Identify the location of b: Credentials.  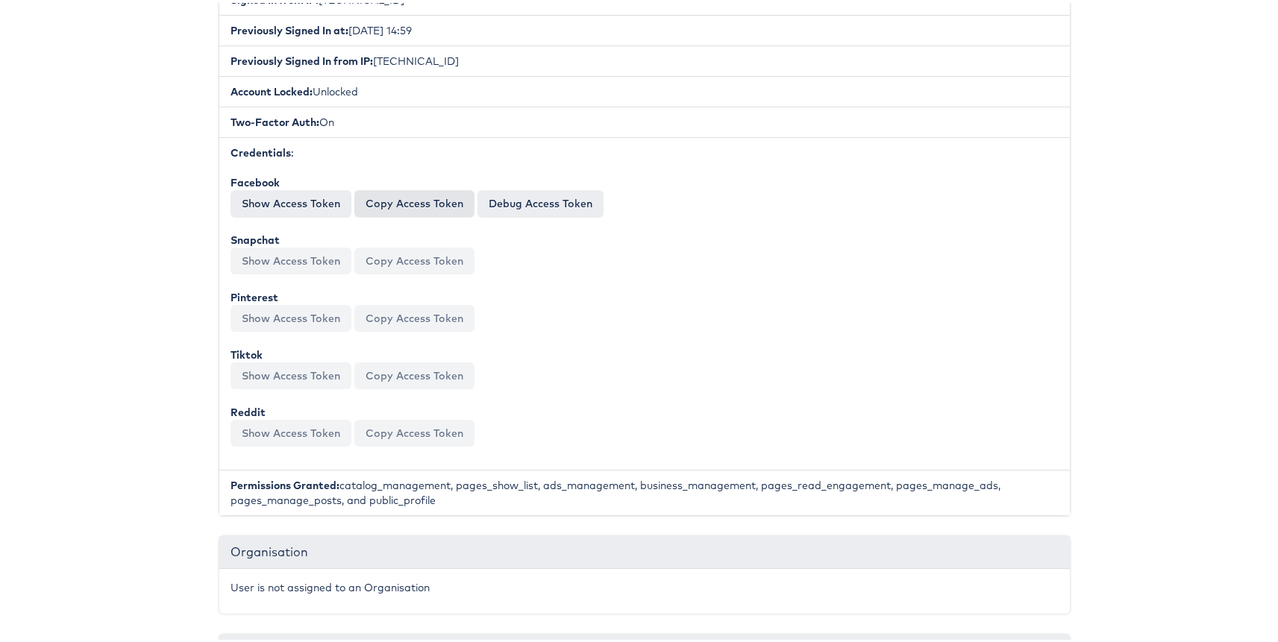
(260, 150).